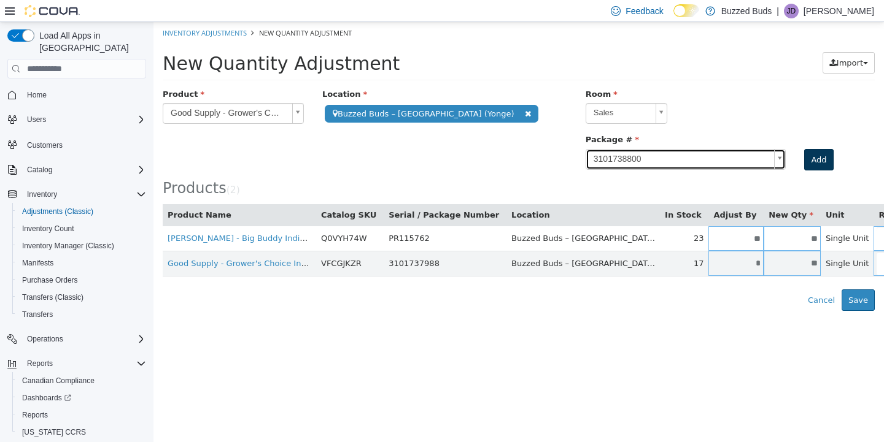 The width and height of the screenshot is (884, 442). What do you see at coordinates (53, 298) in the screenshot?
I see `a: Transfers (Classic)` at bounding box center [53, 298].